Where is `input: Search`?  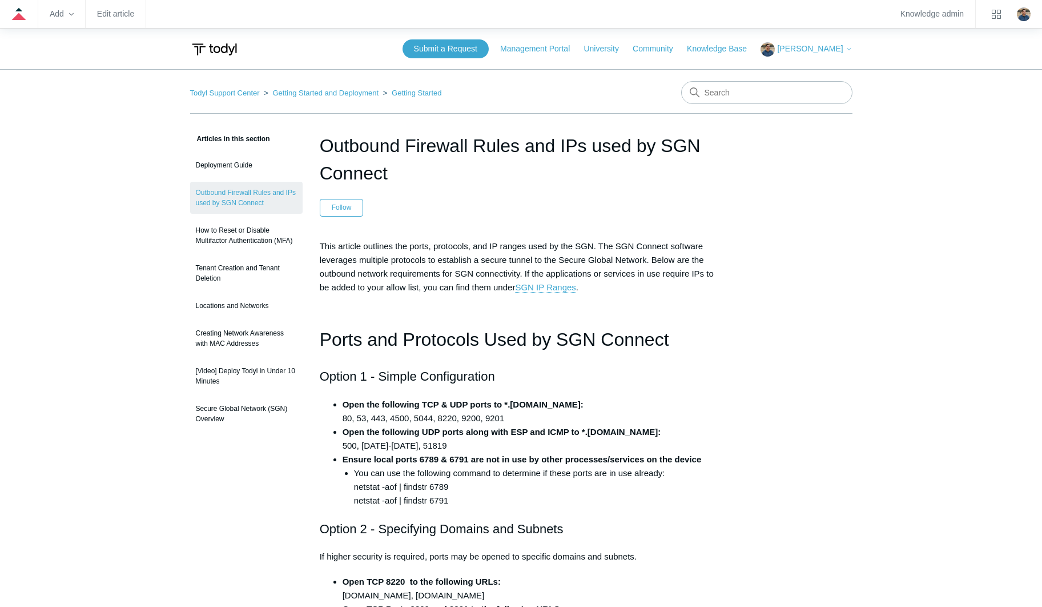
input: Search is located at coordinates (767, 93).